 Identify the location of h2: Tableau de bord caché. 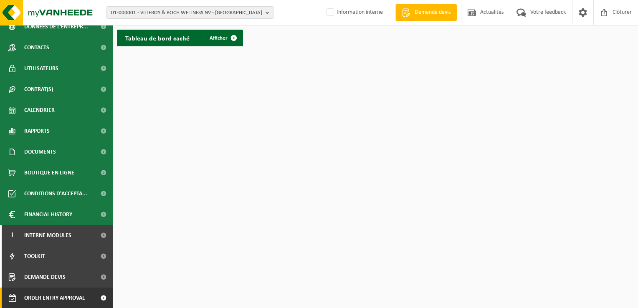
(157, 38).